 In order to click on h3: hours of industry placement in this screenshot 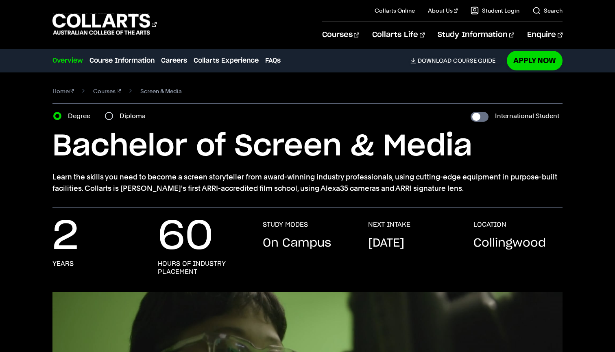, I will do `click(202, 268)`.